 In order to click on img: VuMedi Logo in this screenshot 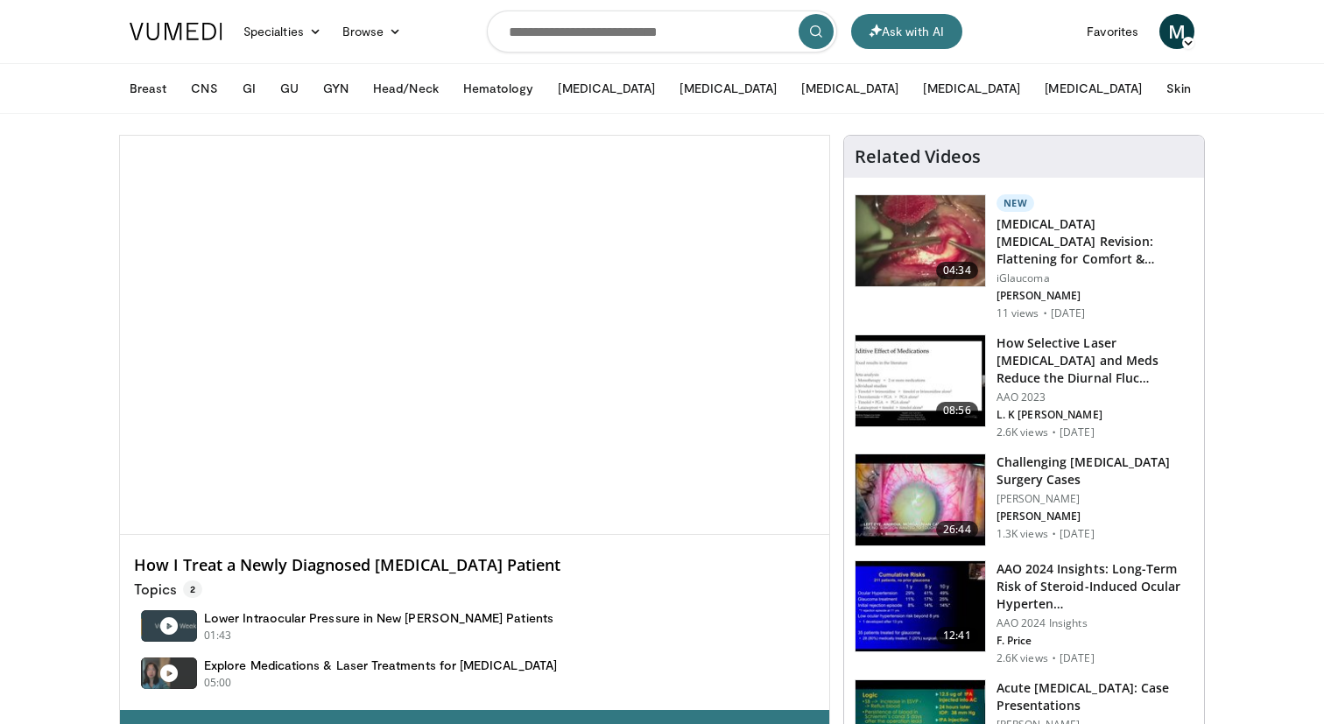, I will do `click(176, 32)`.